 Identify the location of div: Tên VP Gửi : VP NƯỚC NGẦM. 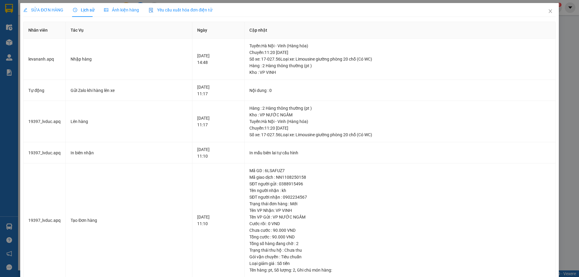
(400, 217).